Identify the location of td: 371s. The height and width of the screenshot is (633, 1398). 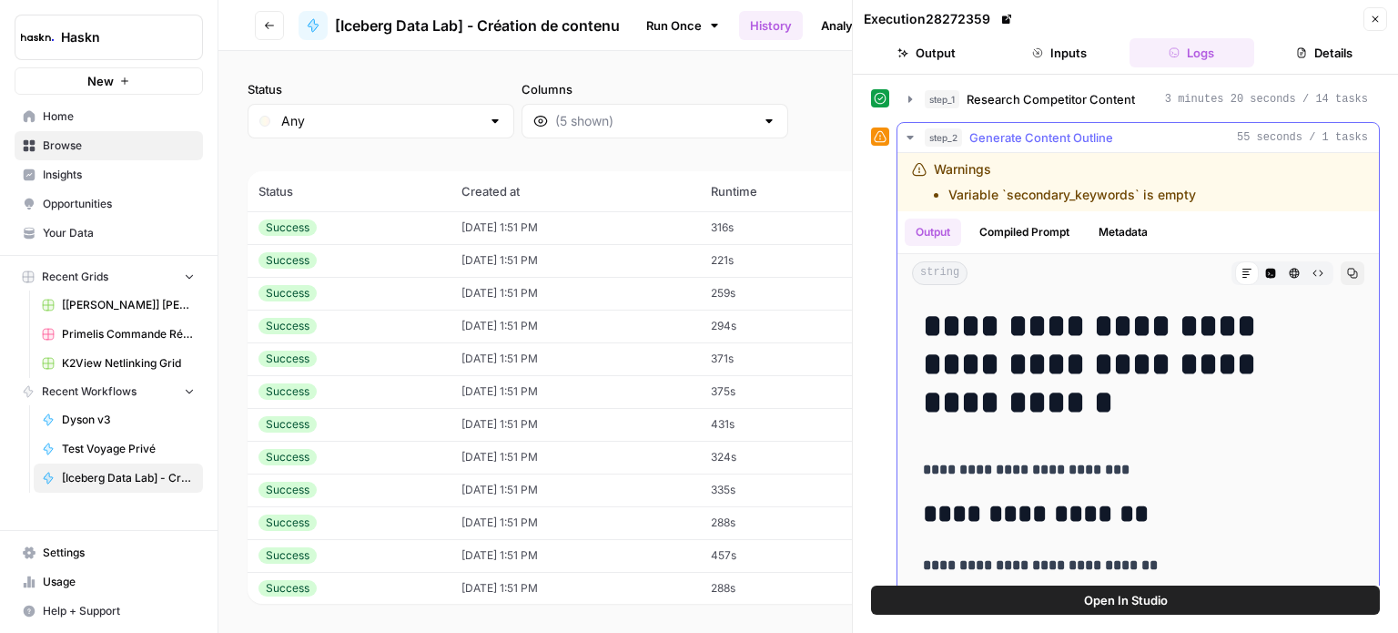
(787, 359).